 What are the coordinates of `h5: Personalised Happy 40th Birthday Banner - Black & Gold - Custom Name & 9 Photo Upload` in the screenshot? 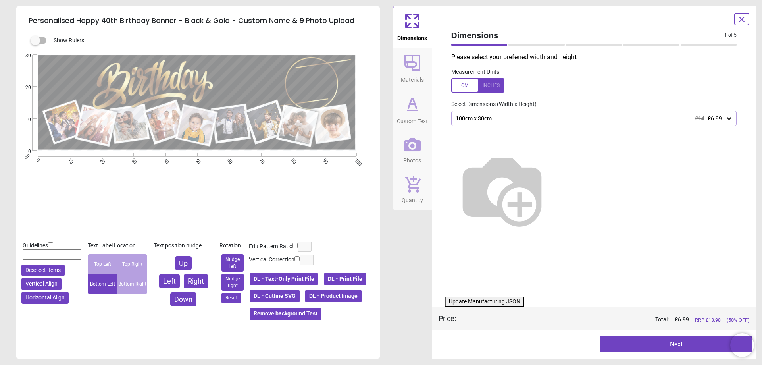 It's located at (198, 21).